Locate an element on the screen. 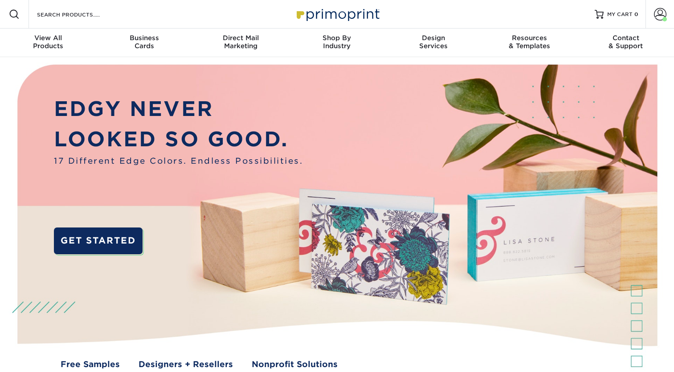  a: Direct MailMarketing is located at coordinates (241, 43).